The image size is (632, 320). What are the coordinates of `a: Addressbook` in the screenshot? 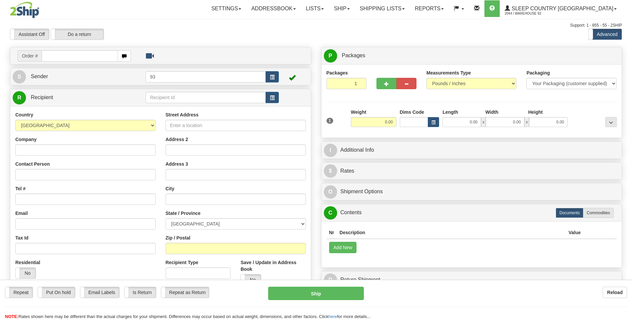 It's located at (273, 9).